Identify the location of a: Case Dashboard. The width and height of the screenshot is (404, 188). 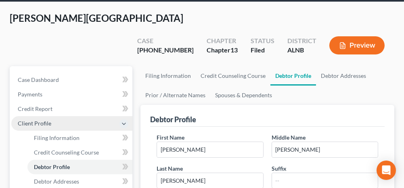
(72, 80).